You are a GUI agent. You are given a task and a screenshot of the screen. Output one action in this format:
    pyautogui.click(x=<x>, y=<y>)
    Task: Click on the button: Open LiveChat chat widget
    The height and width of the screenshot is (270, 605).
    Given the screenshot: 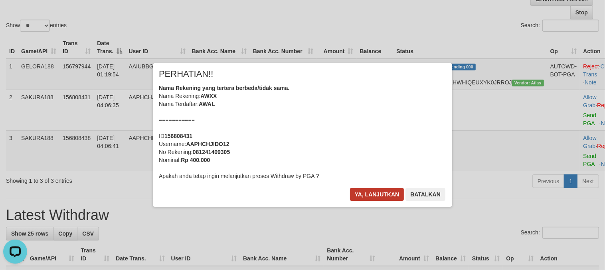 What is the action you would take?
    pyautogui.click(x=15, y=15)
    